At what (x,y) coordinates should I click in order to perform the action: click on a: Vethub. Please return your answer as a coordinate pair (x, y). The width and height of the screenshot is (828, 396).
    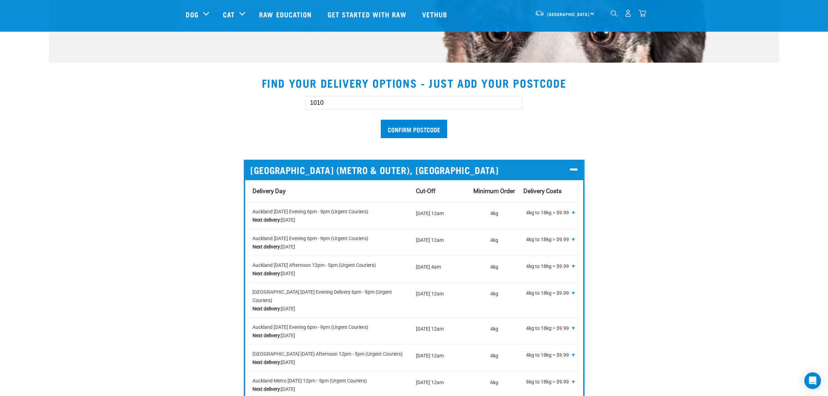
    Looking at the image, I should click on (436, 14).